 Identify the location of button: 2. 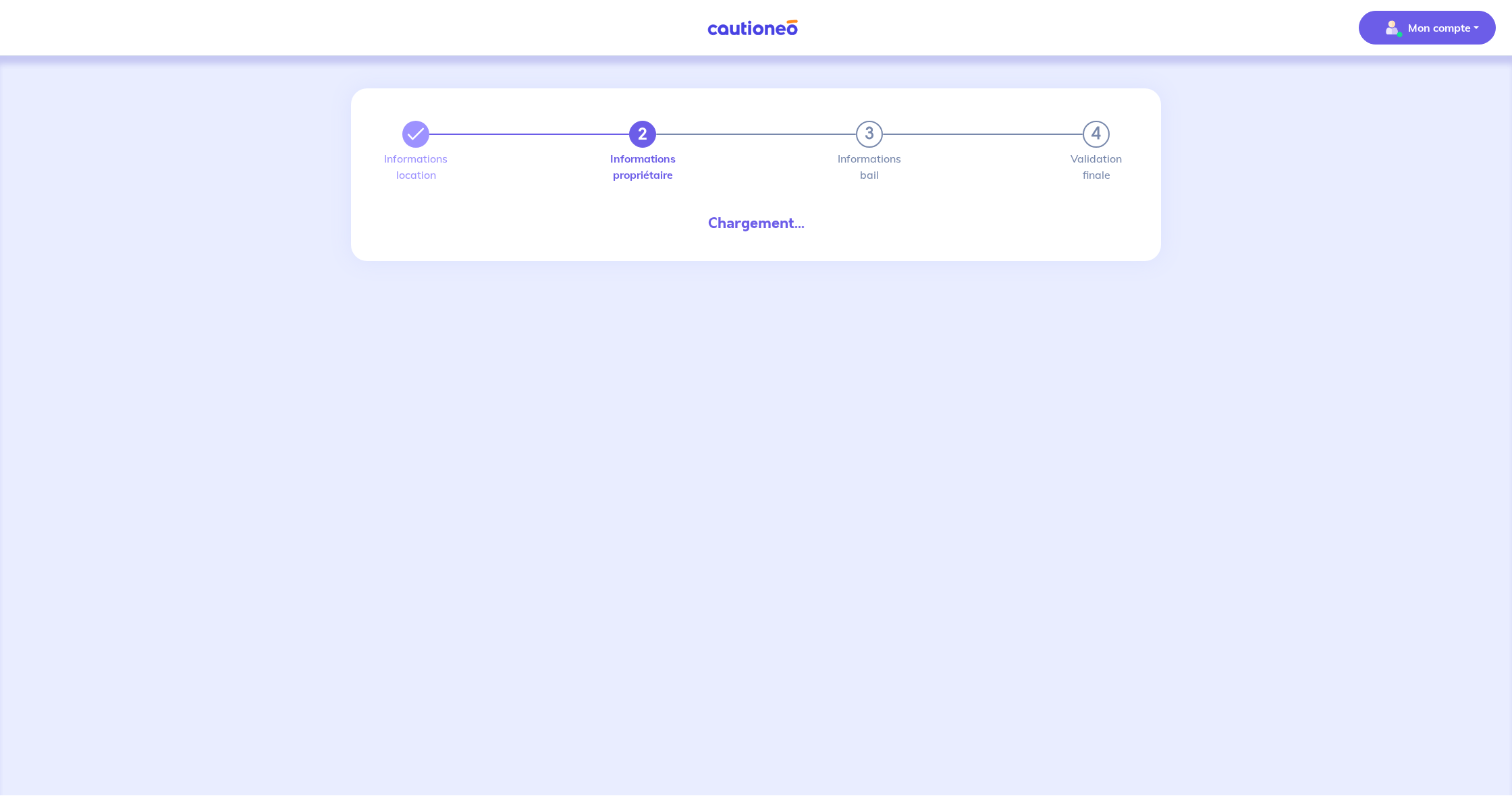
(643, 134).